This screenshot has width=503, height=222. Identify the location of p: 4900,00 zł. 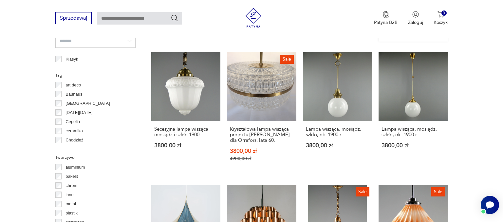
(261, 158).